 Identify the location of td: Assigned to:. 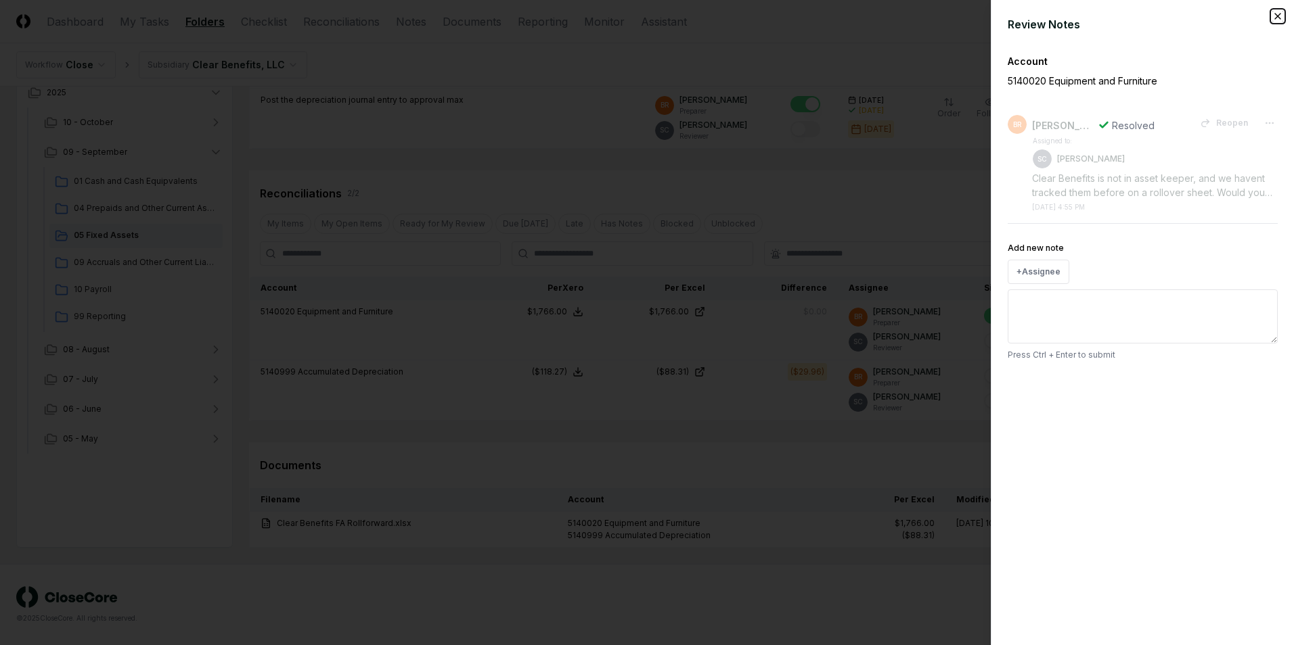
(1078, 141).